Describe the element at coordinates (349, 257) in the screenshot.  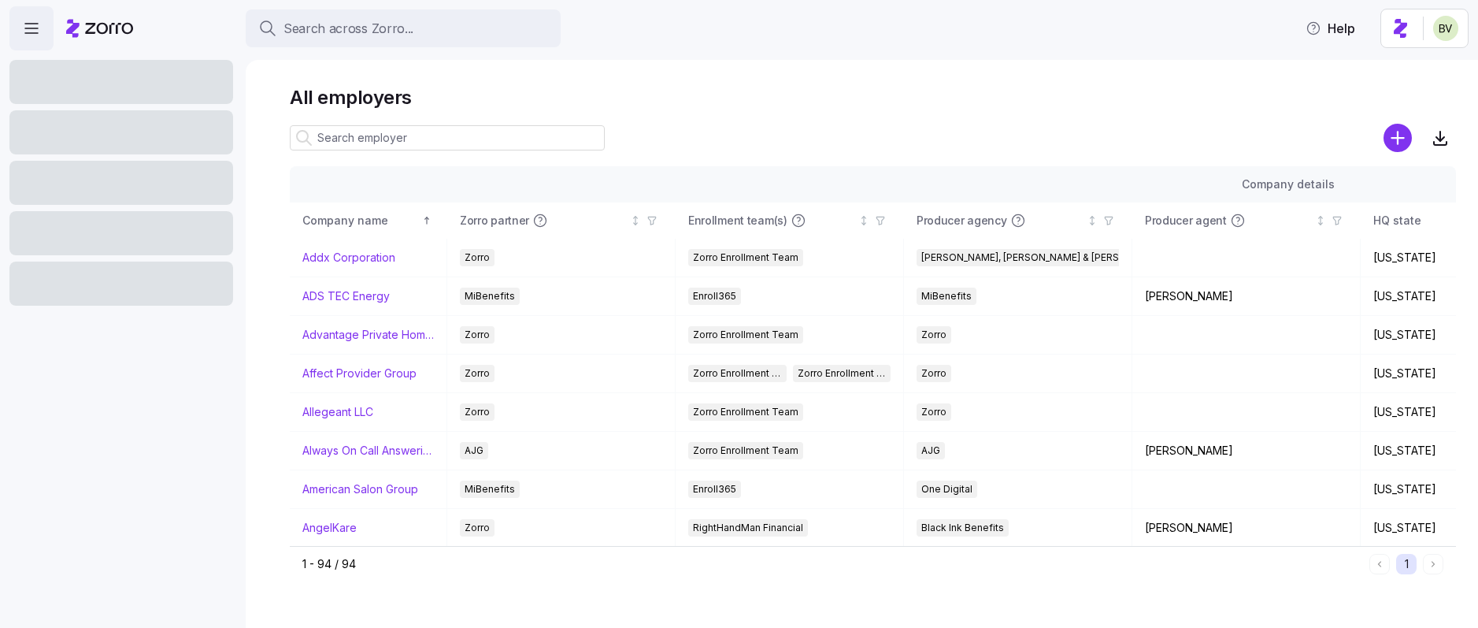
I see `a: Addx Corporation` at that location.